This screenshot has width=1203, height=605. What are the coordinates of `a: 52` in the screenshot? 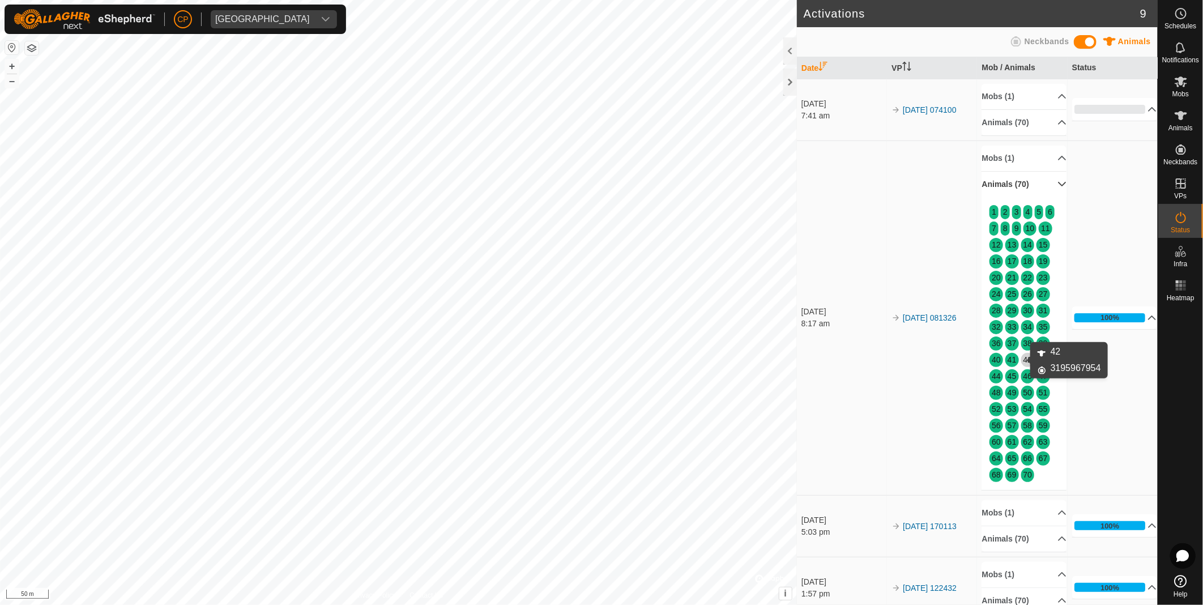 It's located at (997, 409).